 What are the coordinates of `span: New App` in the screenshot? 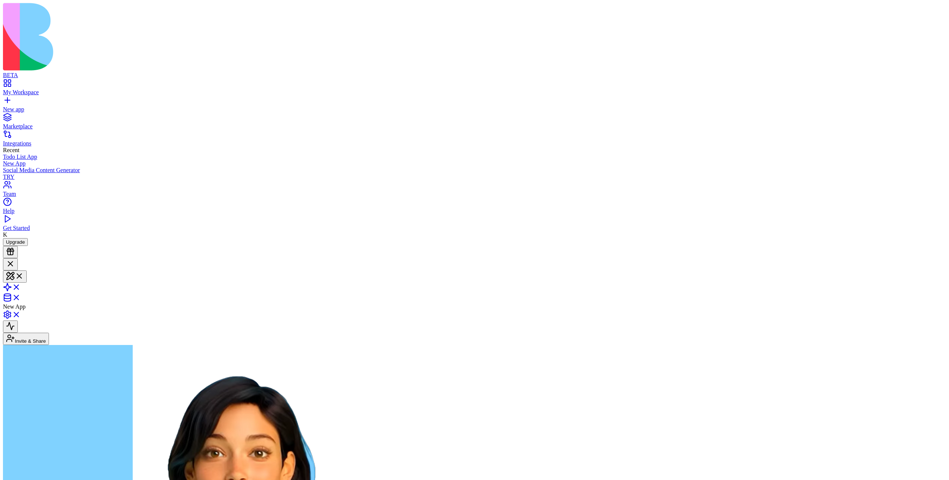 It's located at (14, 306).